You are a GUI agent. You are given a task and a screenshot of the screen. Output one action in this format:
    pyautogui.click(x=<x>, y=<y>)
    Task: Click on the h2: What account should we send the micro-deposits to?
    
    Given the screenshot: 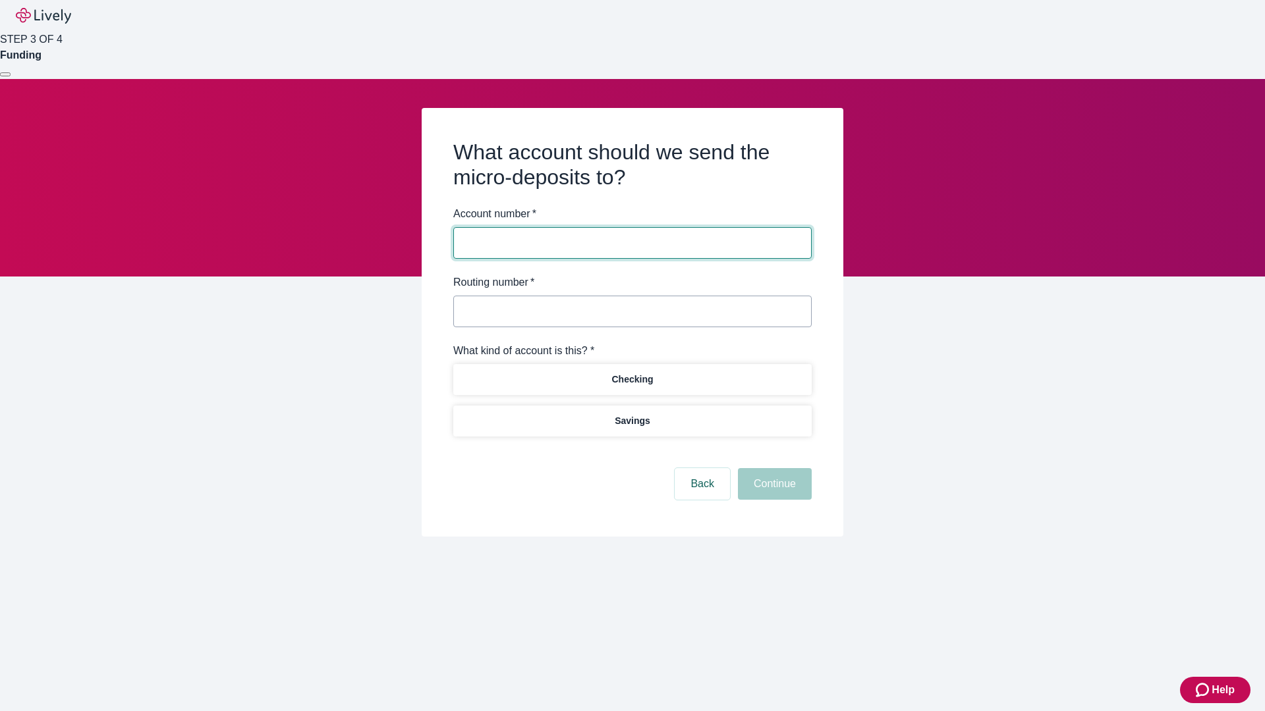 What is the action you would take?
    pyautogui.click(x=632, y=165)
    